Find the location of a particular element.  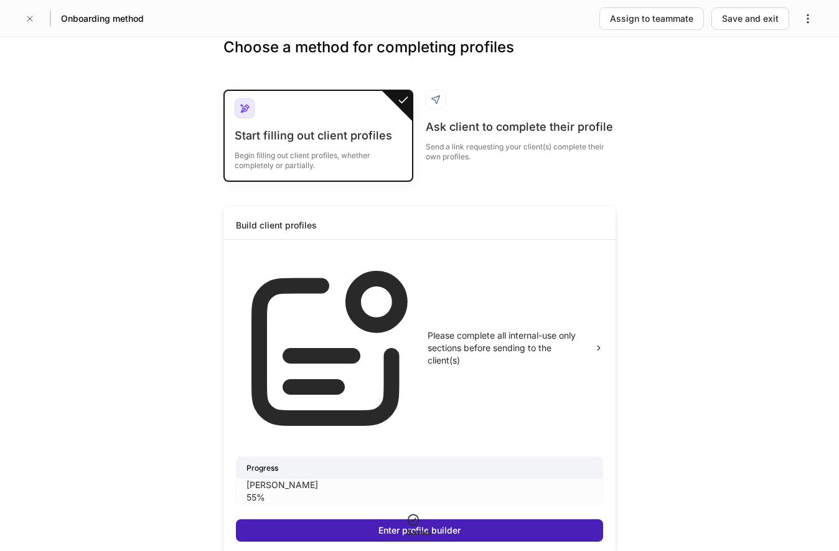

button: Enter profile builder is located at coordinates (419, 530).